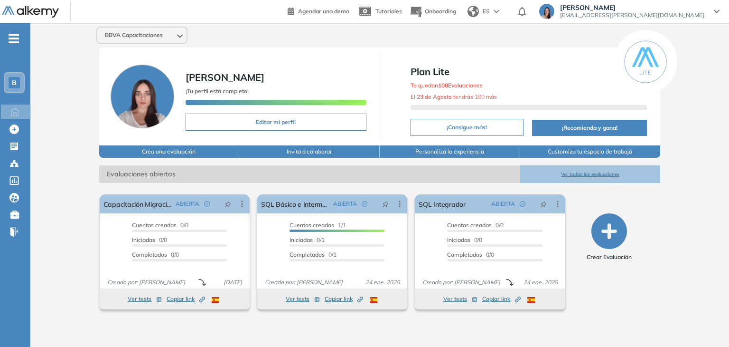 This screenshot has height=347, width=729. I want to click on img: Foto de perfil, so click(142, 96).